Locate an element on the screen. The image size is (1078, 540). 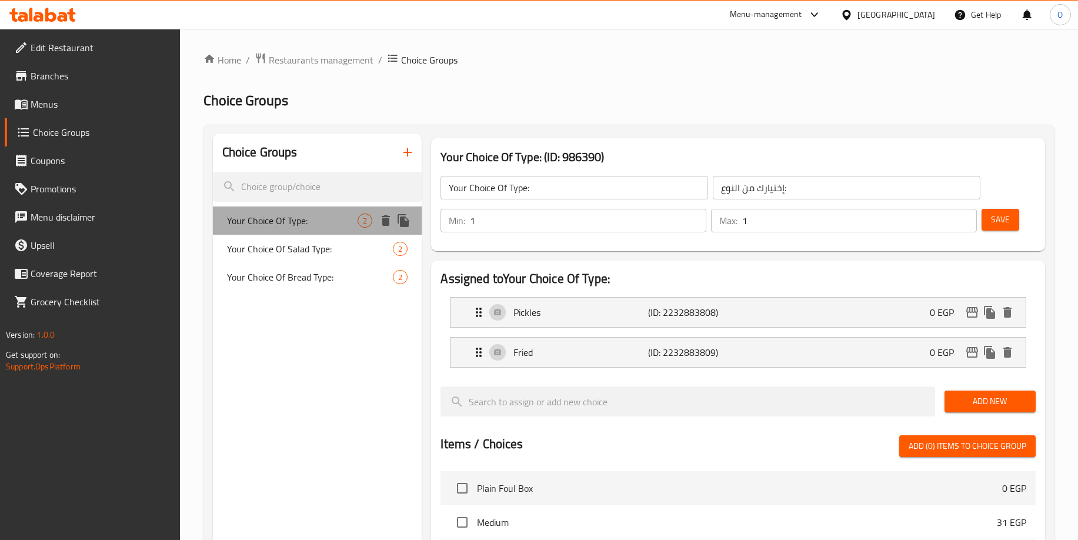
nav: breadcrumb is located at coordinates (629, 60).